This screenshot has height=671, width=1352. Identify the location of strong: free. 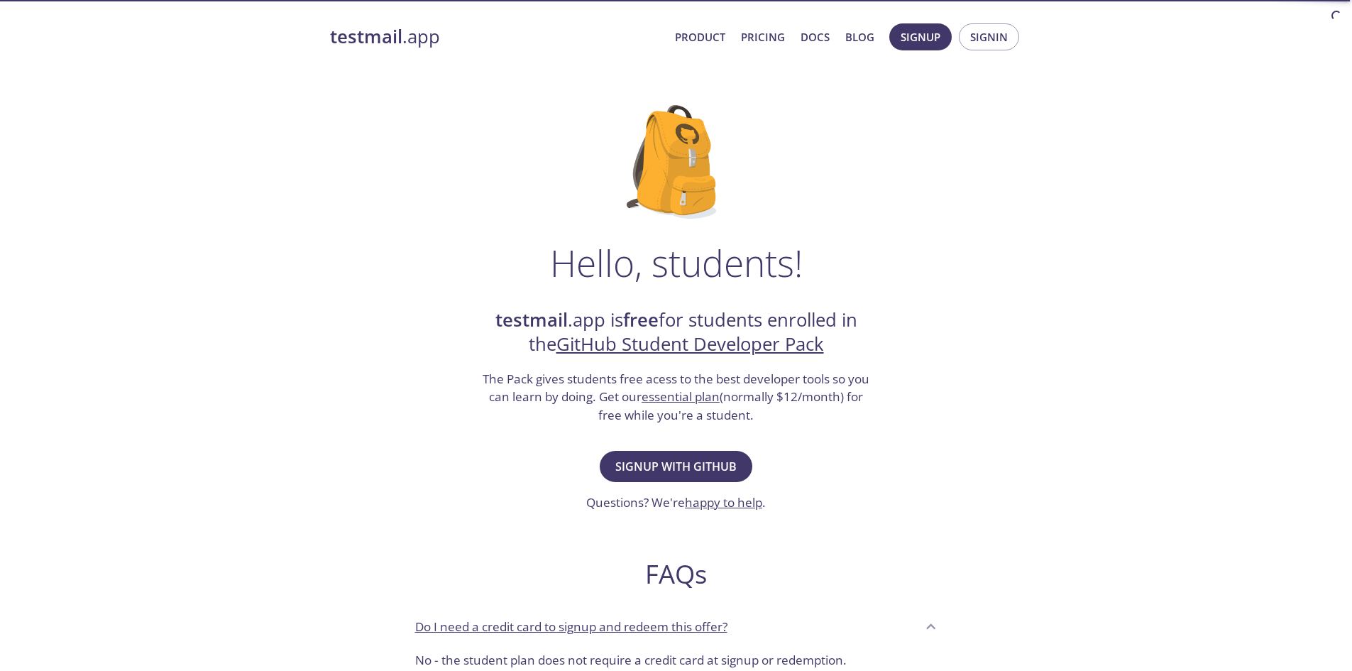
(641, 319).